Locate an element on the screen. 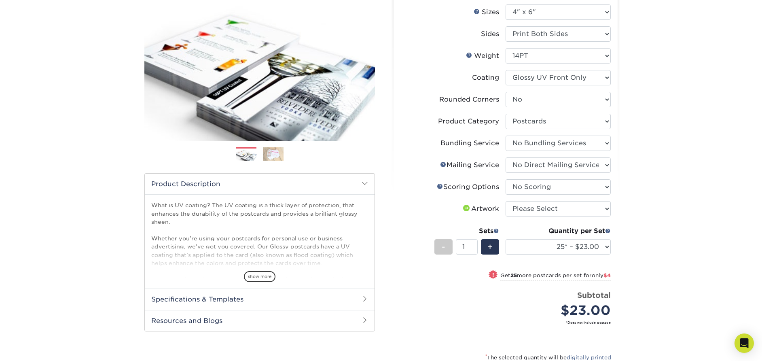 Image resolution: width=762 pixels, height=361 pixels. small: The selected quantity will be is located at coordinates (548, 357).